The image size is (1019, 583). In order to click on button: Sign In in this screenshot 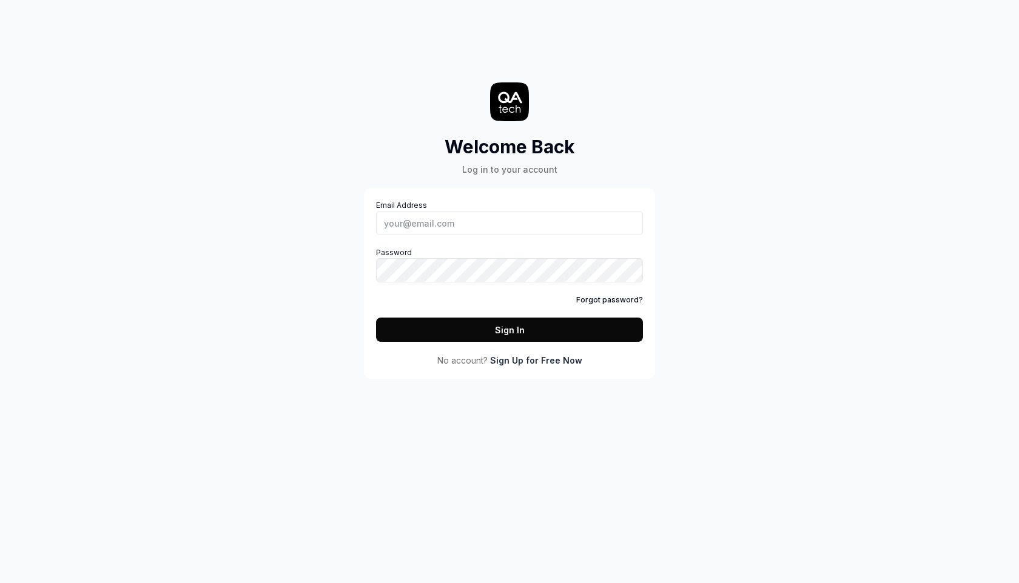, I will do `click(509, 330)`.